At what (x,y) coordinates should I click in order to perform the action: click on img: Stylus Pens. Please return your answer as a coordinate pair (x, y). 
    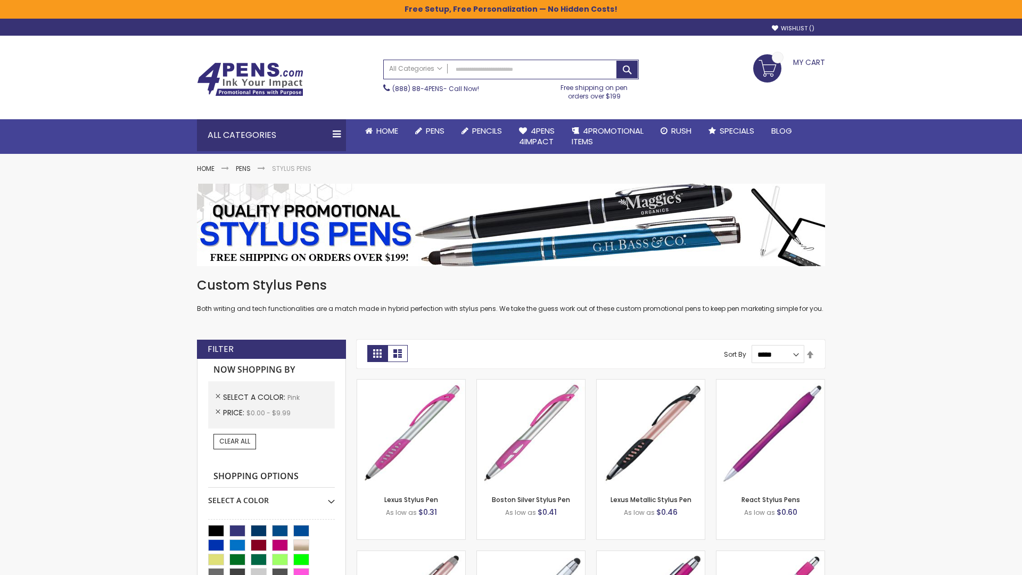
    Looking at the image, I should click on (511, 225).